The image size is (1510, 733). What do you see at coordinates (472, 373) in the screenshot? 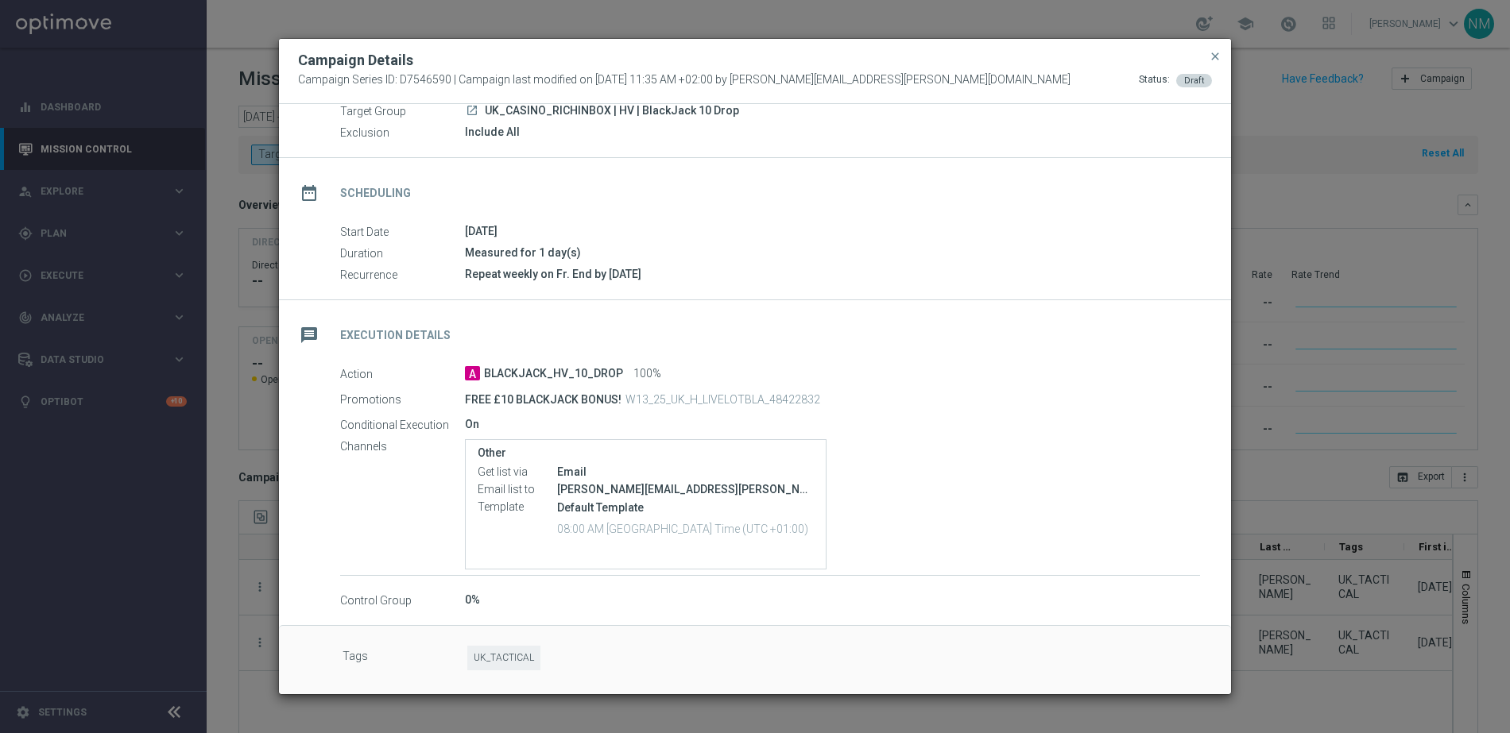
I see `span: A` at bounding box center [472, 373].